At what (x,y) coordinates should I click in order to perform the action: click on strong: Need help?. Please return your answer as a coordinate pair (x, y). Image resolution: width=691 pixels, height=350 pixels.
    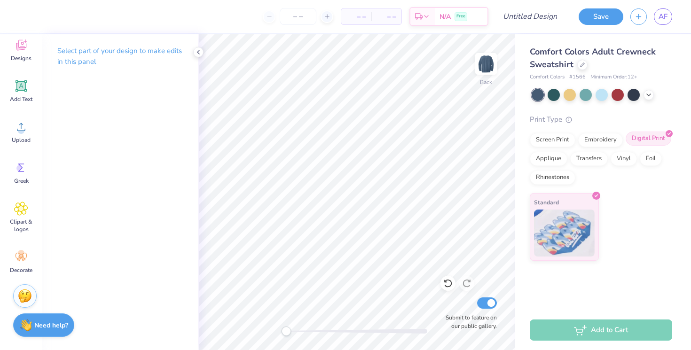
    Looking at the image, I should click on (51, 325).